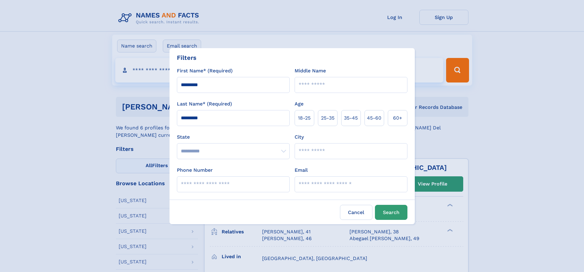  What do you see at coordinates (187, 58) in the screenshot?
I see `div: Filters` at bounding box center [187, 58].